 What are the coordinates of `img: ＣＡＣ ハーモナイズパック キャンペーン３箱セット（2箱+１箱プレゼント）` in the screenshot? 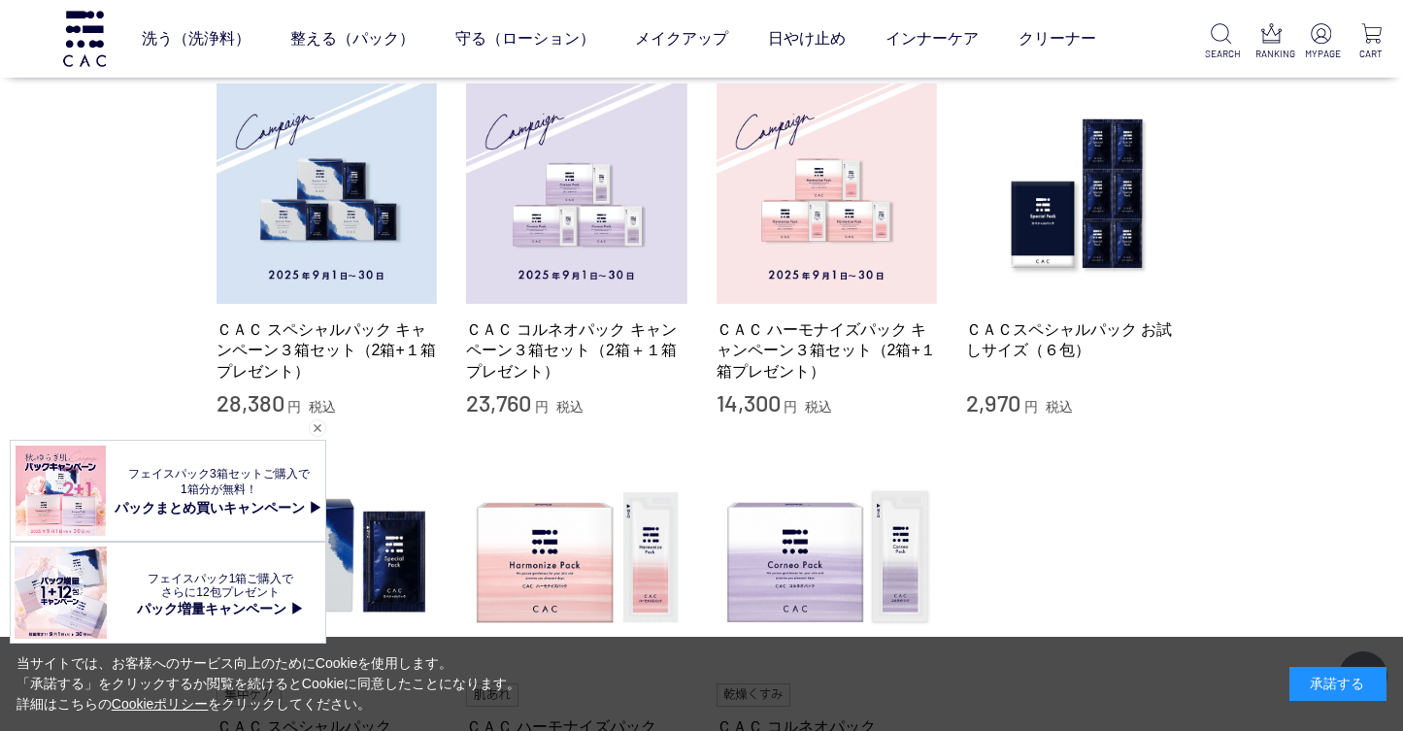 It's located at (827, 194).